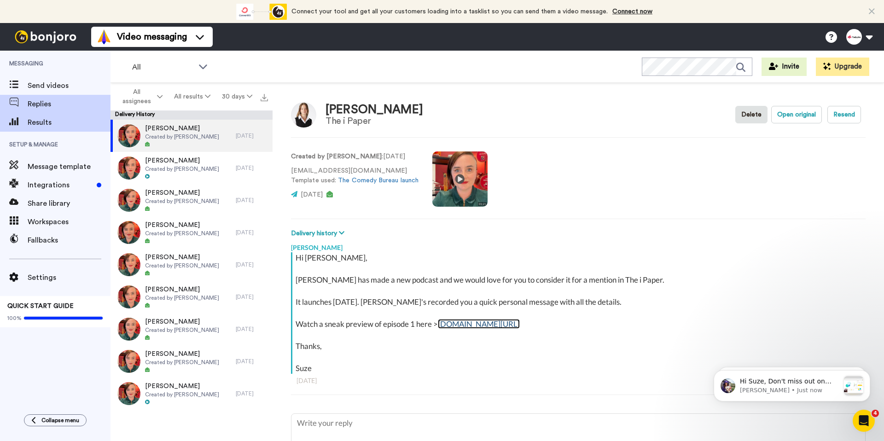  Describe the element at coordinates (69, 86) in the screenshot. I see `span: Send videos` at that location.